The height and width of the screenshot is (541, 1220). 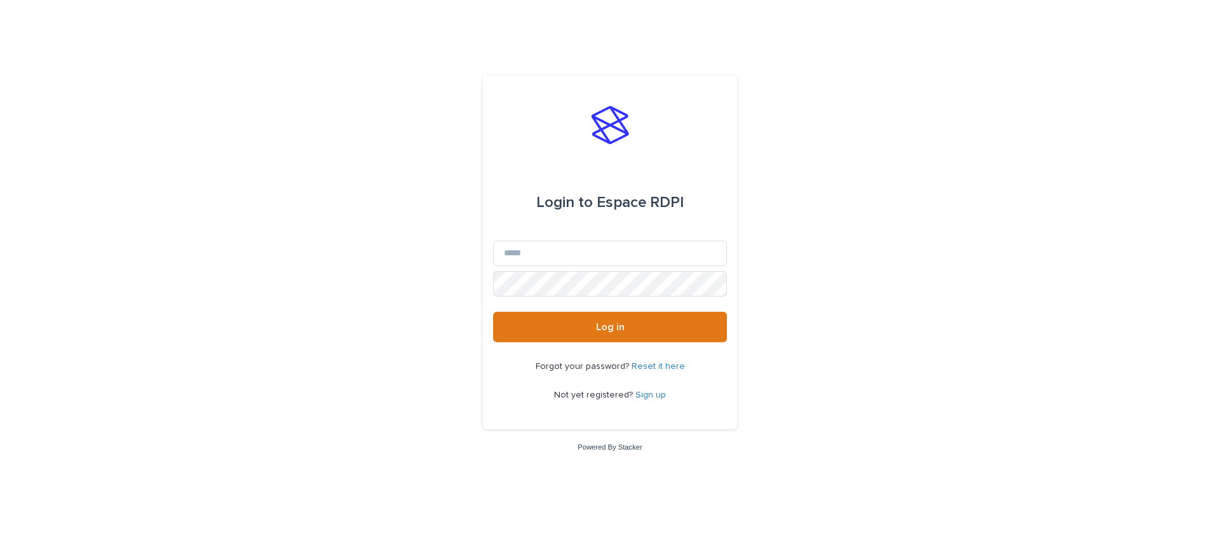 I want to click on span: Login to, so click(x=564, y=203).